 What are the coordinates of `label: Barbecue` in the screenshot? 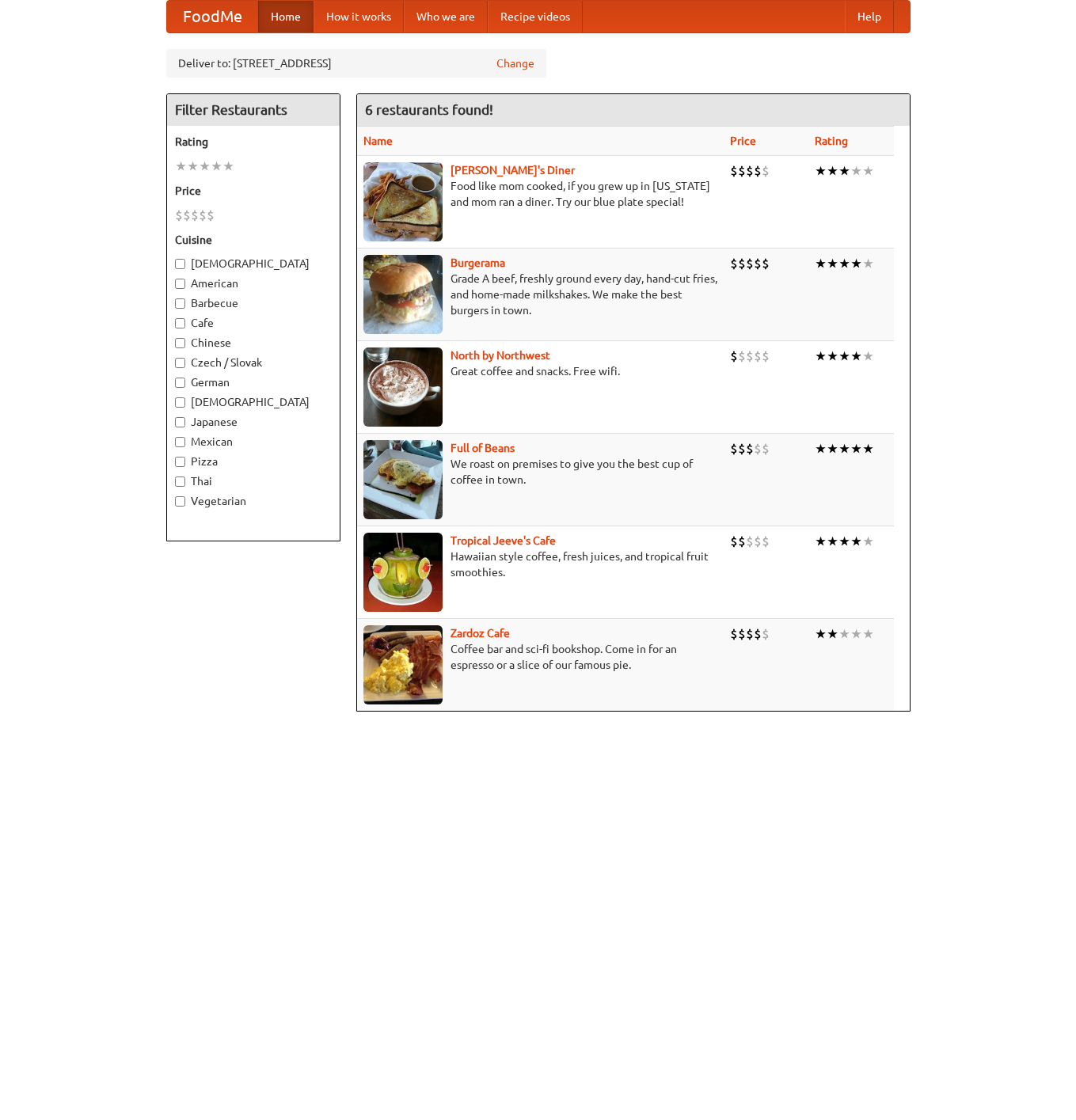 It's located at (253, 303).